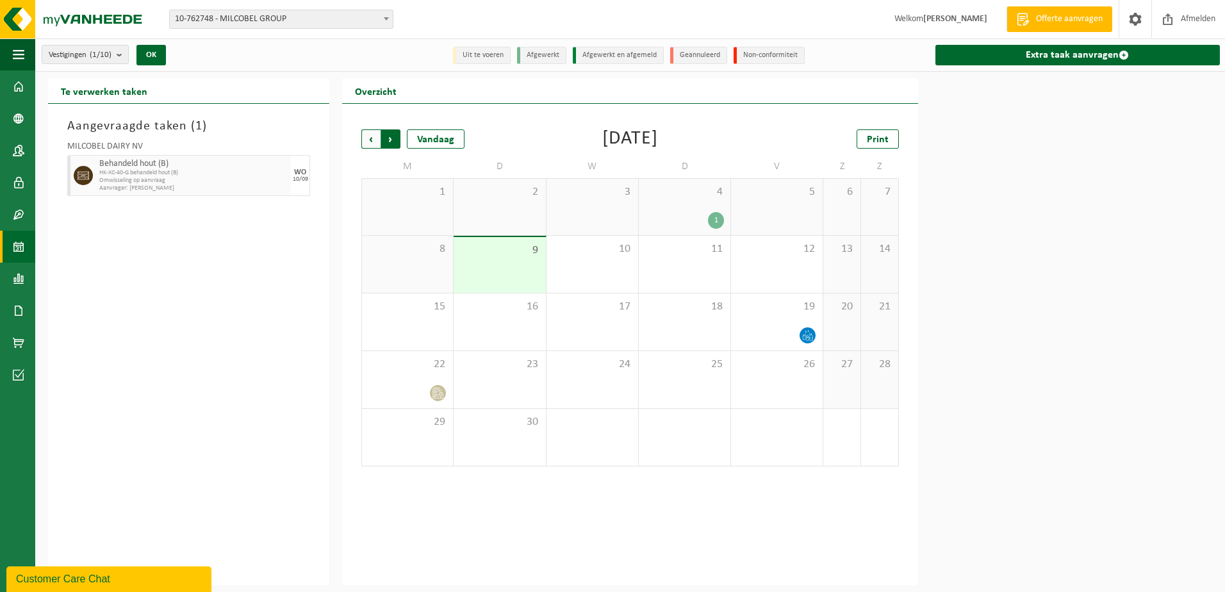 This screenshot has height=592, width=1225. Describe the element at coordinates (194, 173) in the screenshot. I see `span: HK-XC-40-G behandeld hout (B)` at that location.